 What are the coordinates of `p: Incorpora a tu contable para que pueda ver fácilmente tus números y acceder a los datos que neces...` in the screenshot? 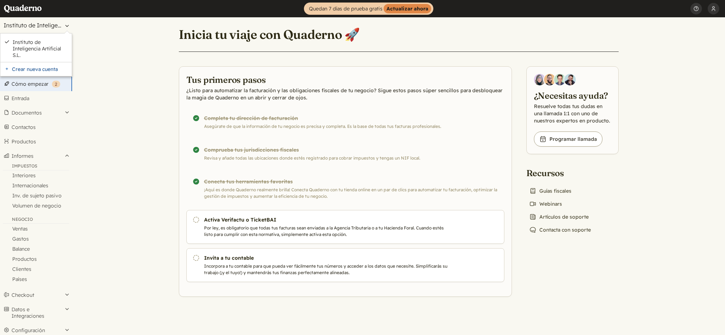 It's located at (327, 270).